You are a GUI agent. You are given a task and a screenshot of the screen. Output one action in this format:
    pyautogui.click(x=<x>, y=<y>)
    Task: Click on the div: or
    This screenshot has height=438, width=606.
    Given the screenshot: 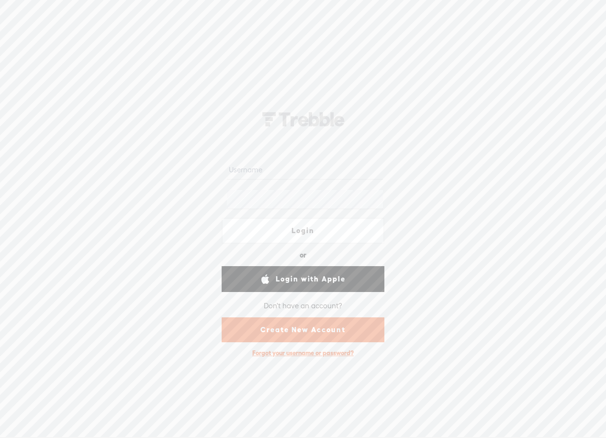 What is the action you would take?
    pyautogui.click(x=303, y=255)
    